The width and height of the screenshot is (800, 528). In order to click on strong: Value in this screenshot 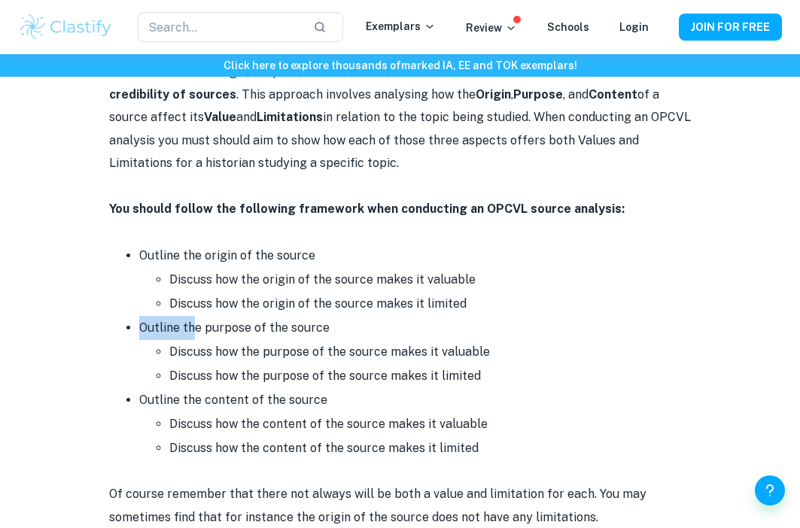, I will do `click(220, 117)`.